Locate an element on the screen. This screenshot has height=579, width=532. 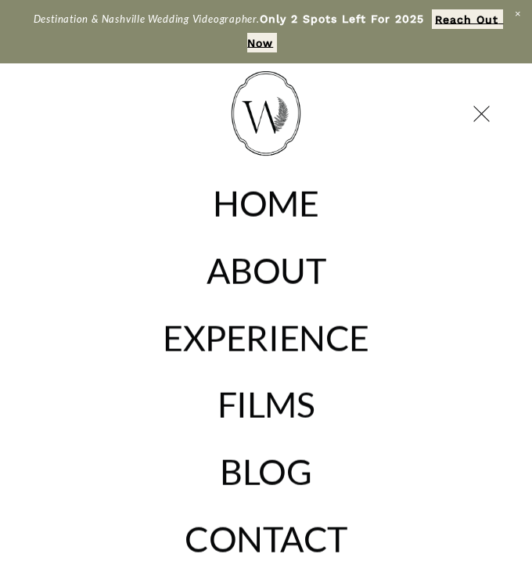
a: CONTACT is located at coordinates (266, 539).